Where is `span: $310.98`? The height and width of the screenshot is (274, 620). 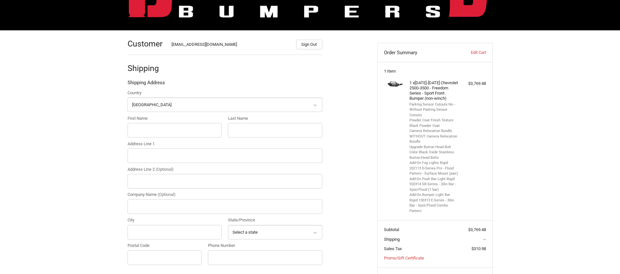
span: $310.98 is located at coordinates (479, 249).